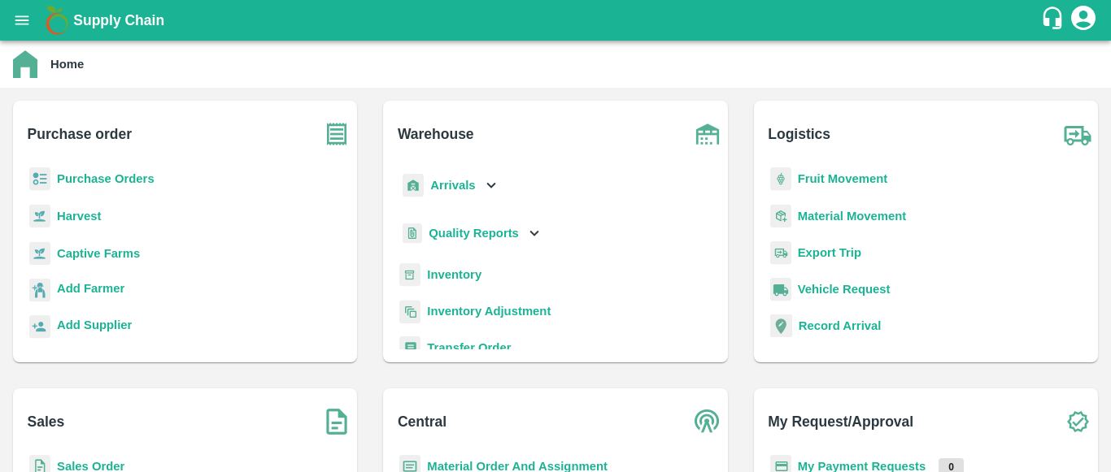 The image size is (1111, 472). What do you see at coordinates (337, 134) in the screenshot?
I see `img: purchase` at bounding box center [337, 134].